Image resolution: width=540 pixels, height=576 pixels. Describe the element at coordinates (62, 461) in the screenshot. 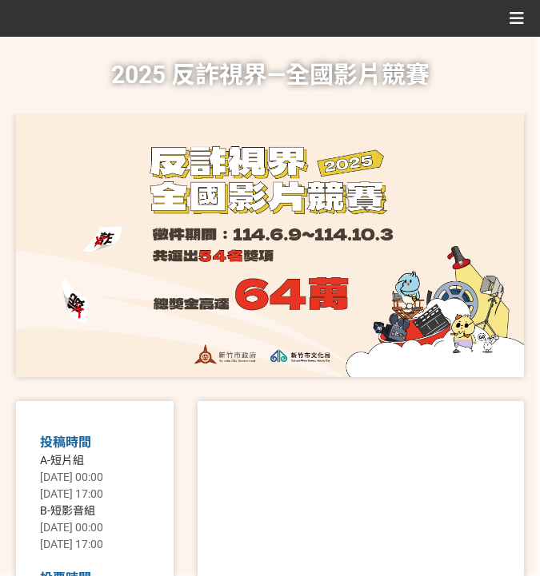

I see `span: A-短片組` at that location.